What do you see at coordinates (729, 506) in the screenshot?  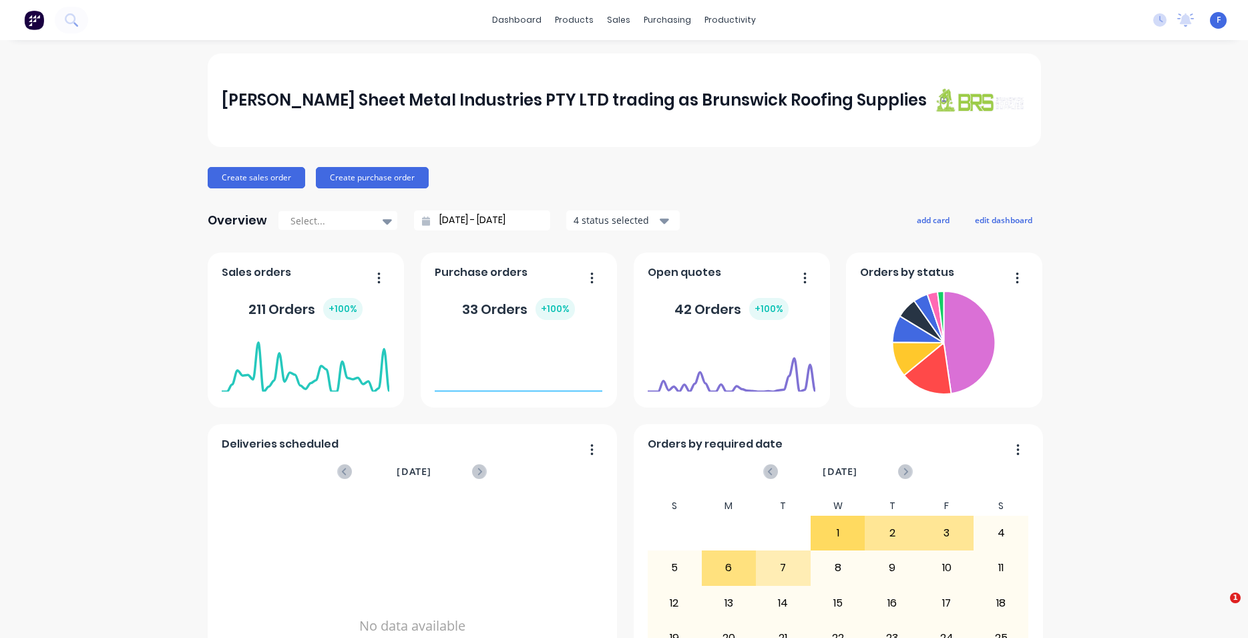 I see `div: M` at bounding box center [729, 506].